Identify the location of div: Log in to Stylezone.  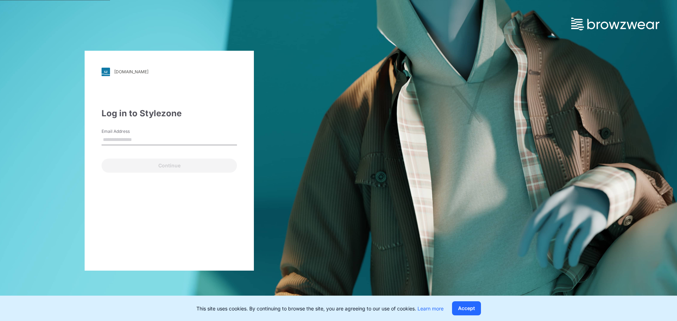
(169, 114).